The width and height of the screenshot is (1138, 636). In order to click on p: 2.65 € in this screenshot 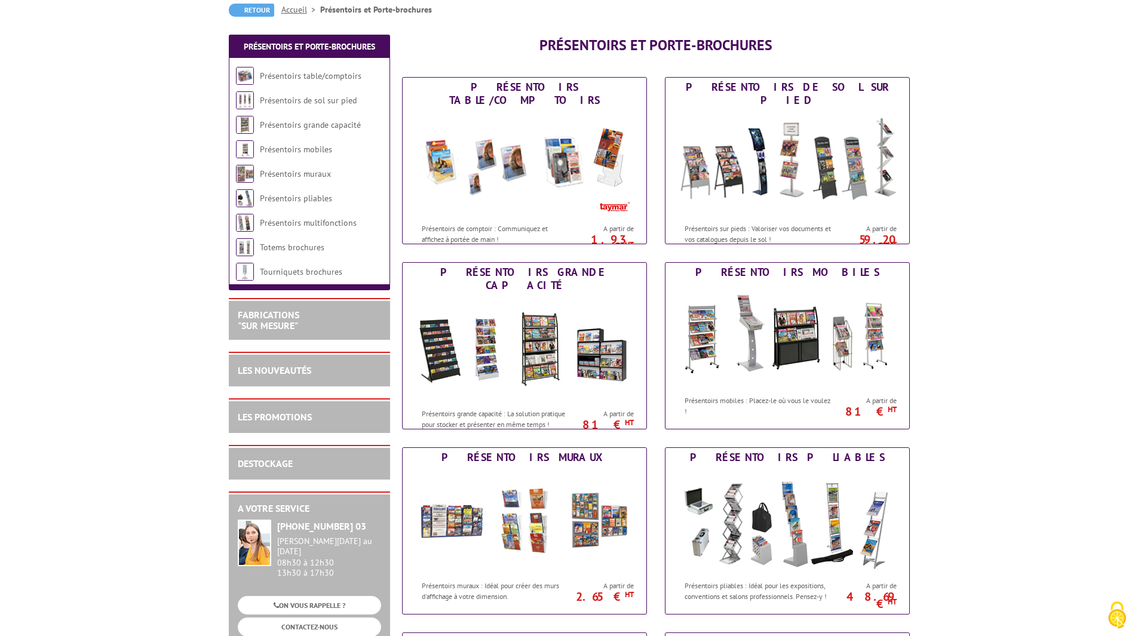, I will do `click(601, 597)`.